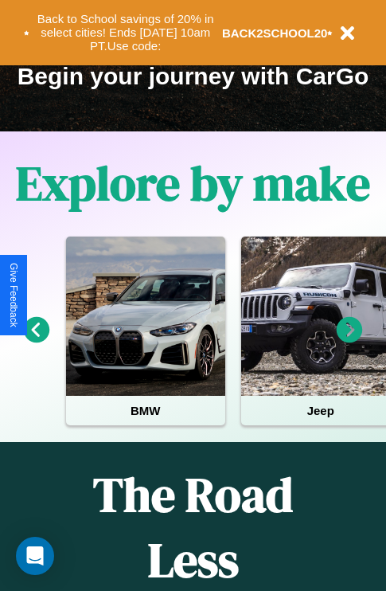 The image size is (386, 591). I want to click on b: BACK2SCHOOL20, so click(275, 33).